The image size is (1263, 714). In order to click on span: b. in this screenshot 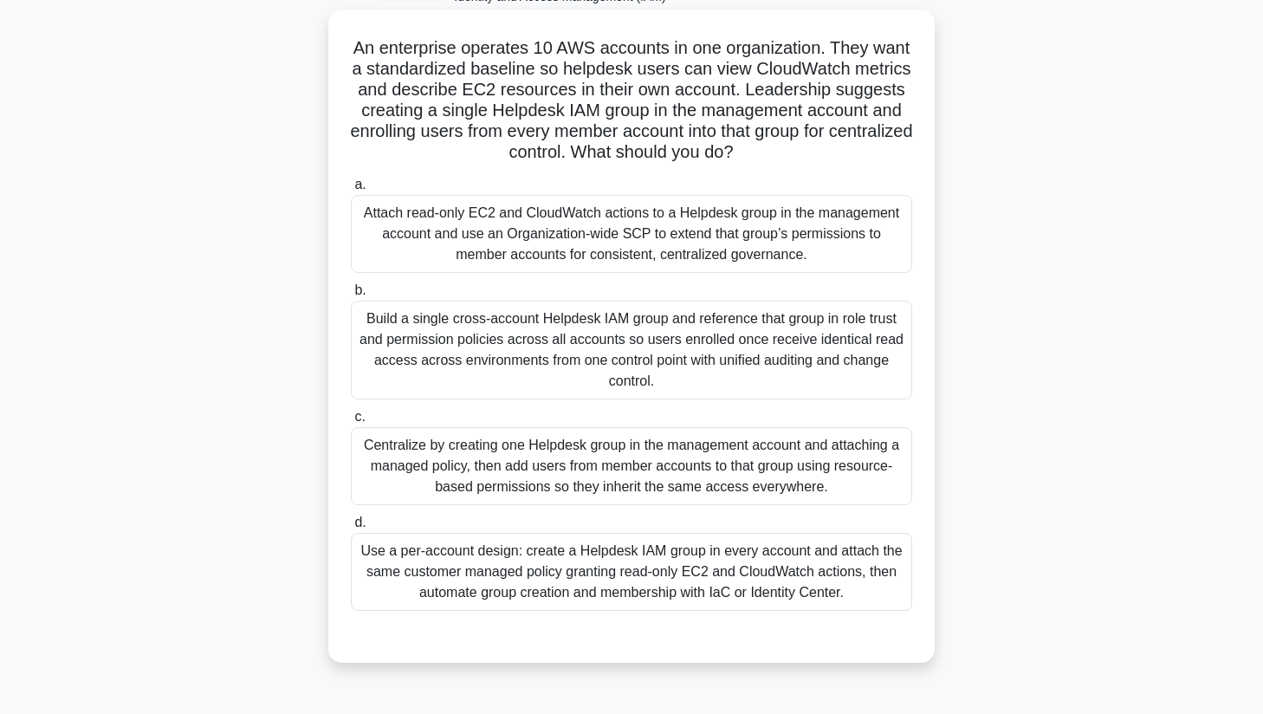, I will do `click(359, 289)`.